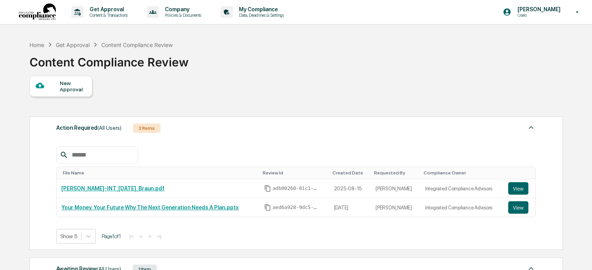  I want to click on span: (All Users), so click(109, 128).